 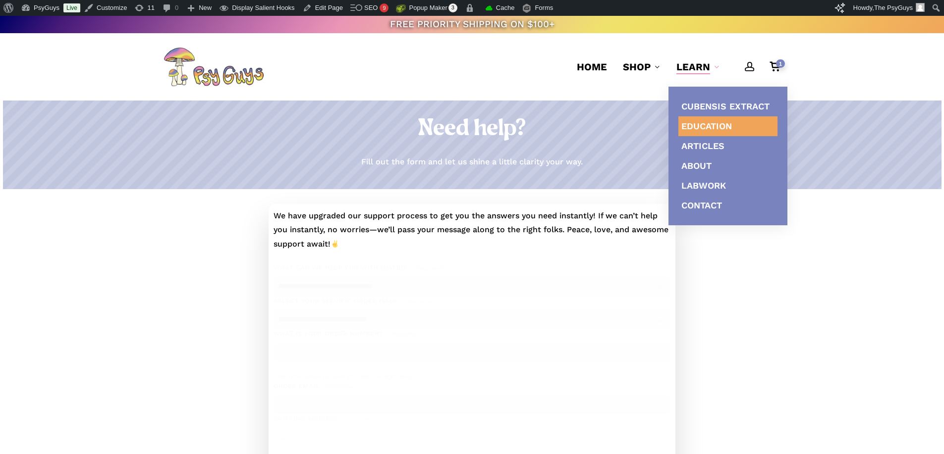 I want to click on span: Contact, so click(x=701, y=205).